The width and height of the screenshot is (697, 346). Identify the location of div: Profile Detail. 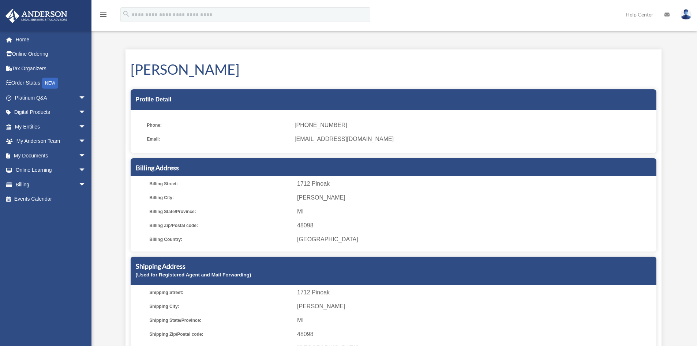
(393, 100).